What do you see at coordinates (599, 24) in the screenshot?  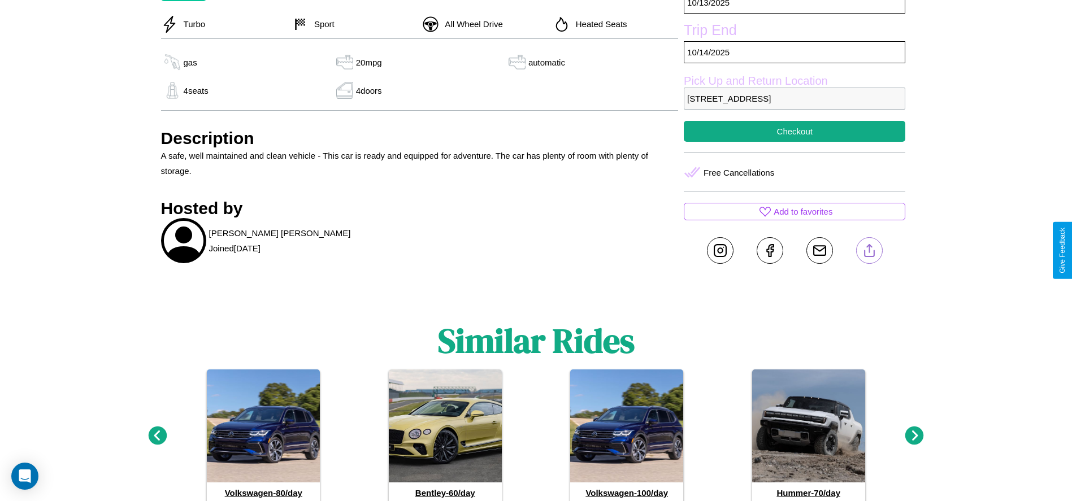 I see `p: Heated Seats` at bounding box center [599, 24].